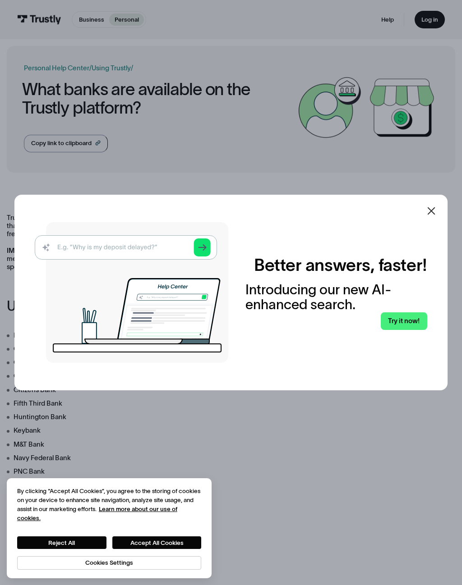  Describe the element at coordinates (336, 297) in the screenshot. I see `div: Introducing our new AI-enhanced search.` at that location.